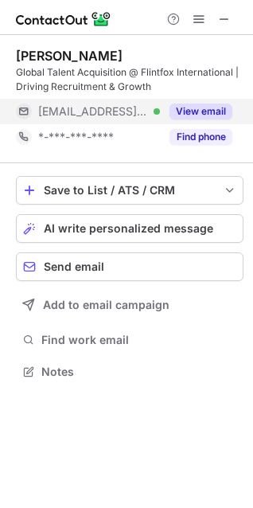 The width and height of the screenshot is (253, 508). I want to click on button: Send email, so click(130, 267).